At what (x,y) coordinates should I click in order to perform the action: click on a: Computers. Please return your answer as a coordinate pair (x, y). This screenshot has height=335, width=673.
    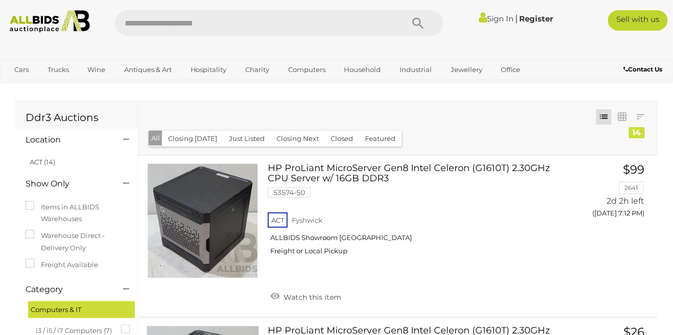
    Looking at the image, I should click on (307, 70).